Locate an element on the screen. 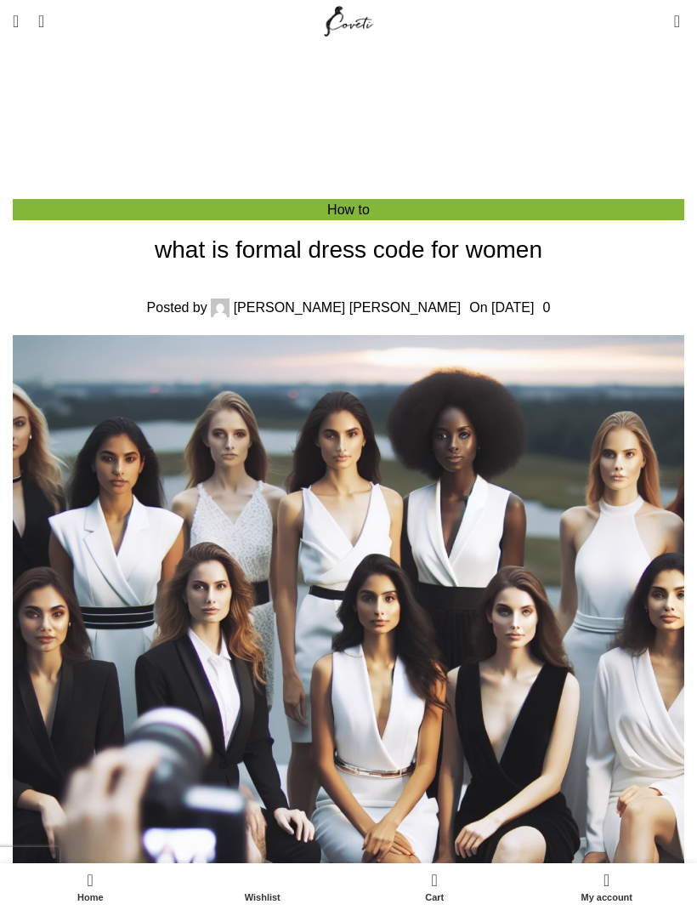 The width and height of the screenshot is (697, 910). span: Posted by is located at coordinates (177, 307).